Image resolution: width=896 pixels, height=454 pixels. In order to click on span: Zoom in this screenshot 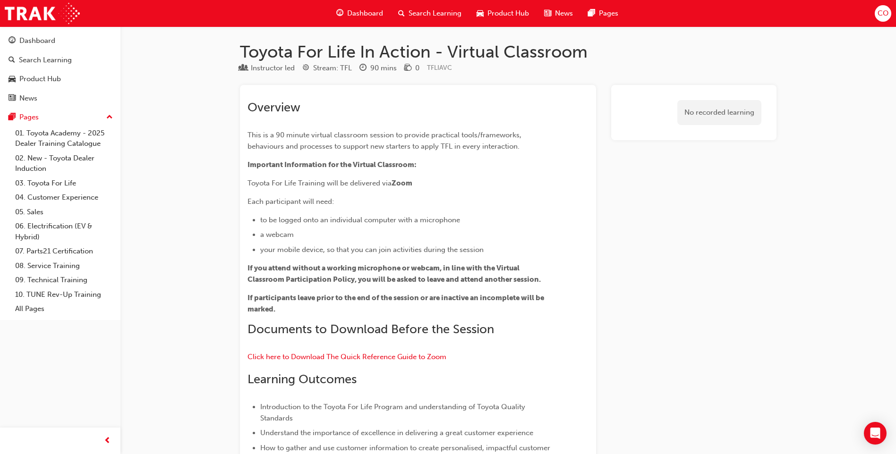, I will do `click(402, 183)`.